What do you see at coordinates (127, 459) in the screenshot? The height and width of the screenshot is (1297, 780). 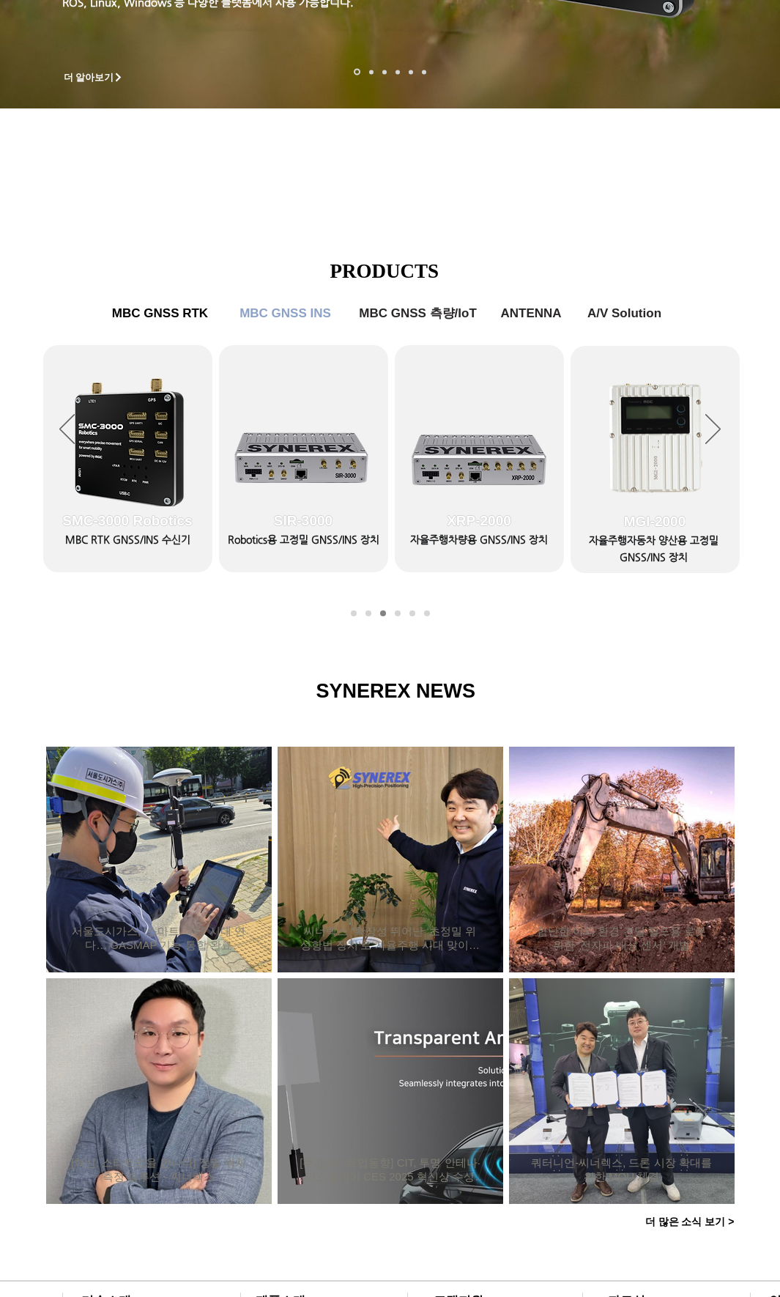 I see `a: SMC-3000 Robotics` at bounding box center [127, 459].